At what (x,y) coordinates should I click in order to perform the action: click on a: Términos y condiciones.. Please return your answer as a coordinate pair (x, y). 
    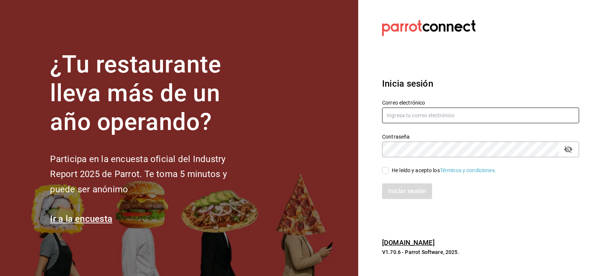
    Looking at the image, I should click on (468, 170).